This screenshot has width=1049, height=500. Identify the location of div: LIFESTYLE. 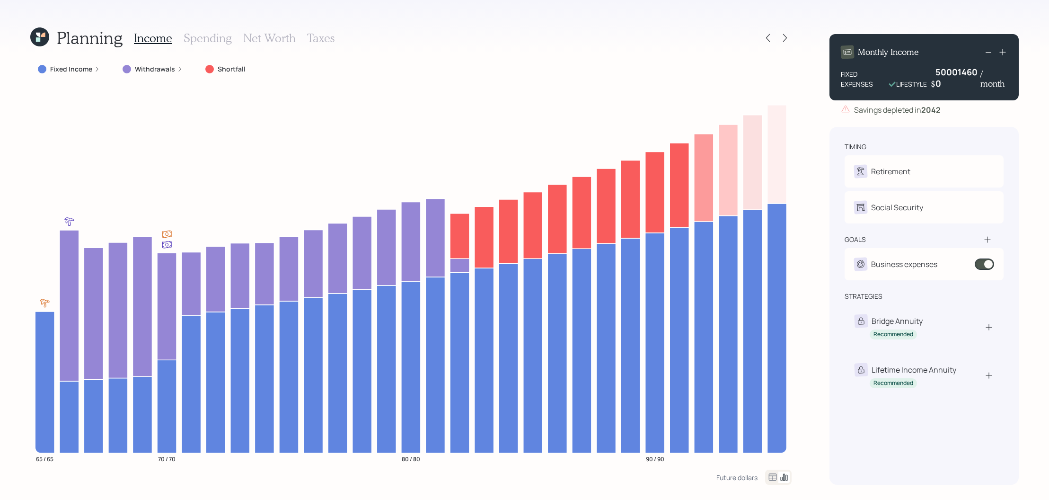
(912, 84).